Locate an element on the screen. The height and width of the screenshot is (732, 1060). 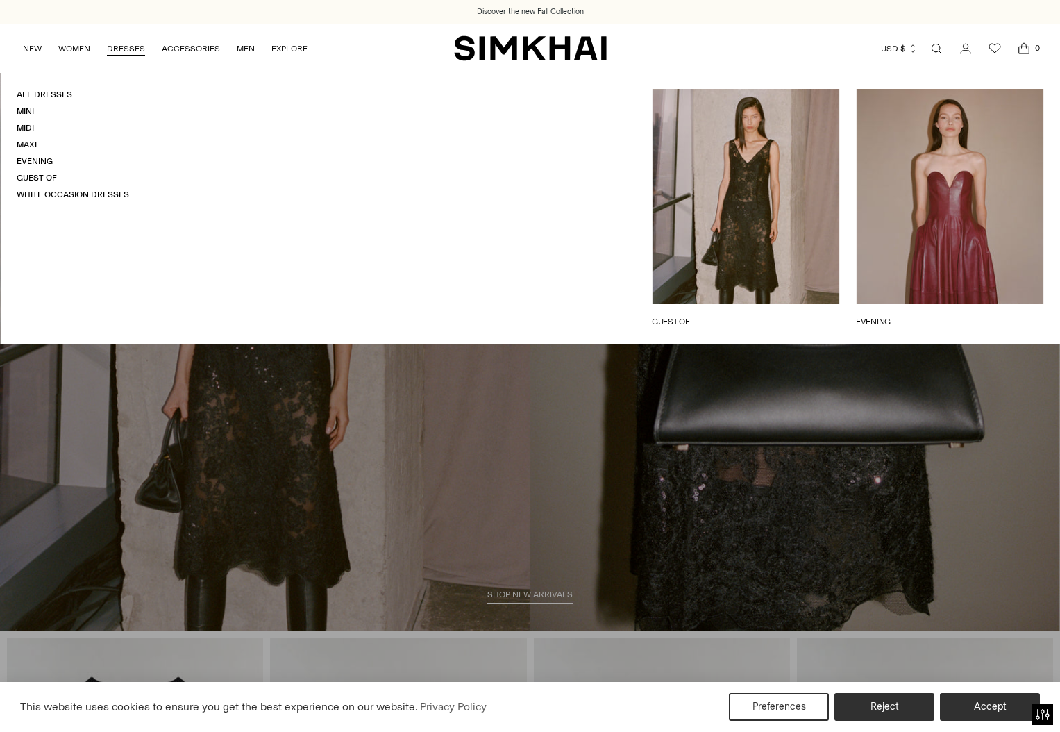
a: NEW is located at coordinates (32, 49).